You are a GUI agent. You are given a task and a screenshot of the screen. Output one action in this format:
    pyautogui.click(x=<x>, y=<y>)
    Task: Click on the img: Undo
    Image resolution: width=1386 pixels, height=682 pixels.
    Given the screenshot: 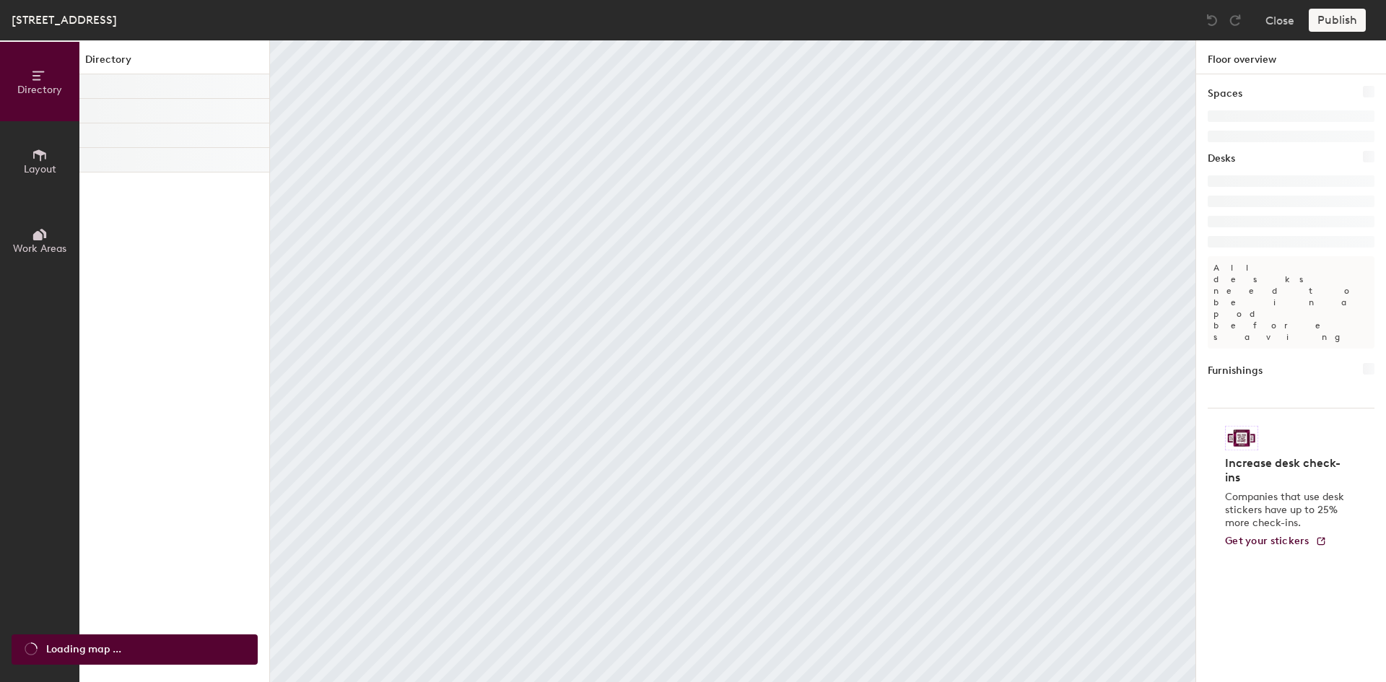 What is the action you would take?
    pyautogui.click(x=1212, y=20)
    